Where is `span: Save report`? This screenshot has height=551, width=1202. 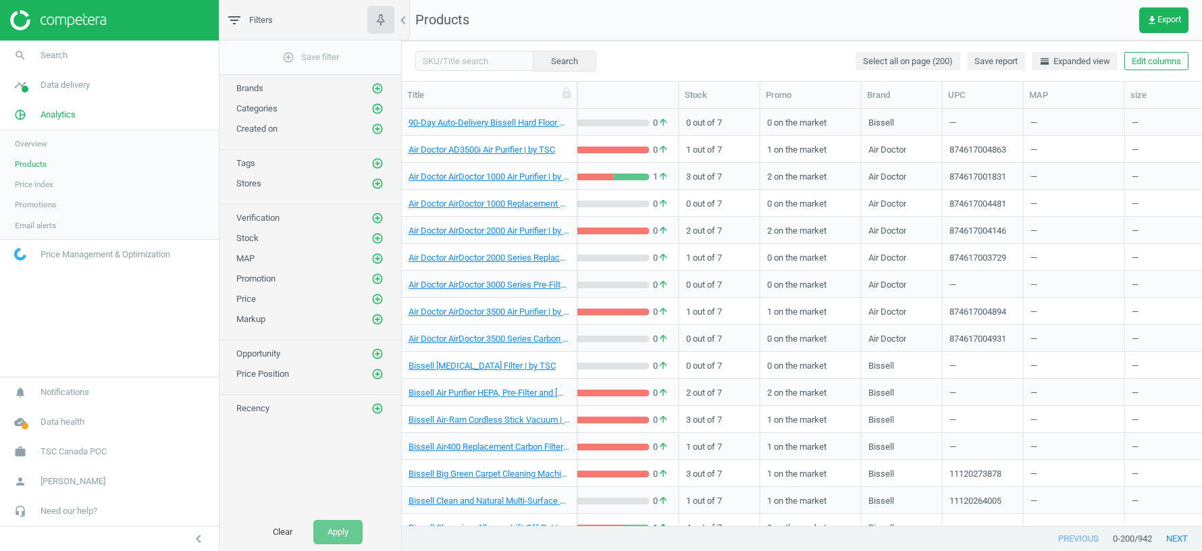
span: Save report is located at coordinates (996, 61).